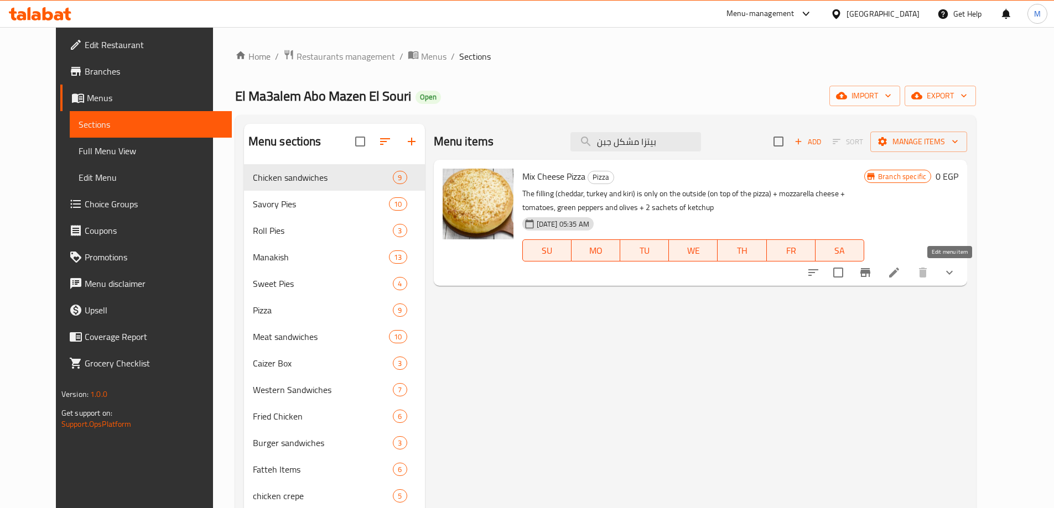  Describe the element at coordinates (1037, 14) in the screenshot. I see `span: M` at that location.